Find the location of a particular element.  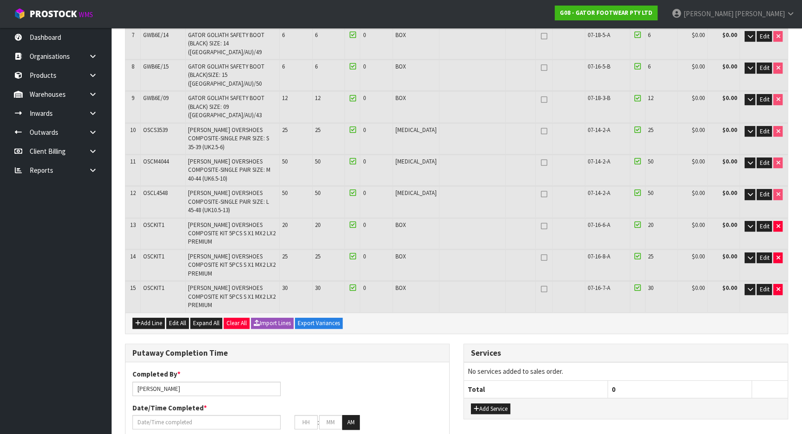

span: 10 is located at coordinates (133, 130).